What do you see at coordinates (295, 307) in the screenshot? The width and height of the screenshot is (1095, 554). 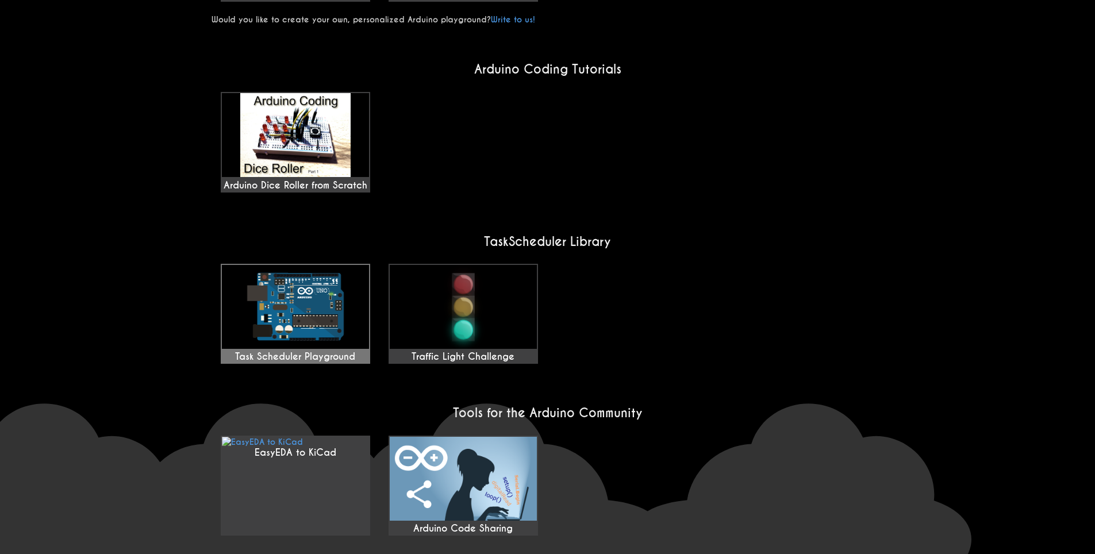 I see `img: Task Scheduler Playground` at bounding box center [295, 307].